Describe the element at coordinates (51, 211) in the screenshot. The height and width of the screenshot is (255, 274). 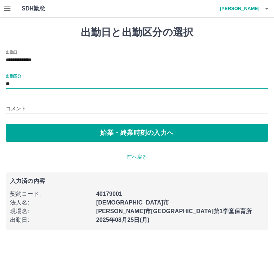
I see `p: 現場名 :` at that location.